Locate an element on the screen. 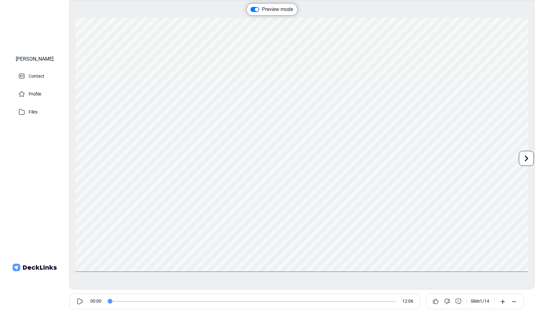 This screenshot has height=313, width=544. a: Company Banner is located at coordinates (35, 268).